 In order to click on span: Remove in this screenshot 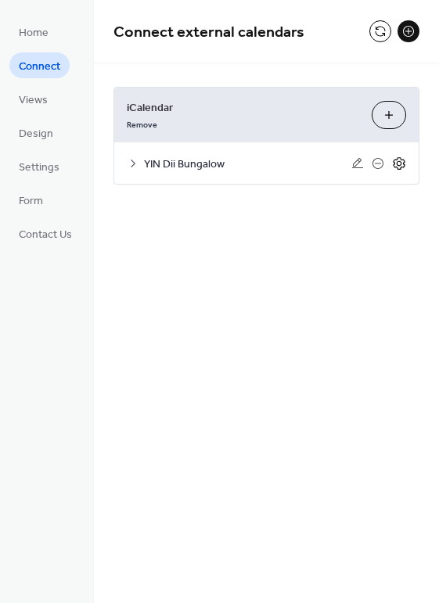, I will do `click(141, 125)`.